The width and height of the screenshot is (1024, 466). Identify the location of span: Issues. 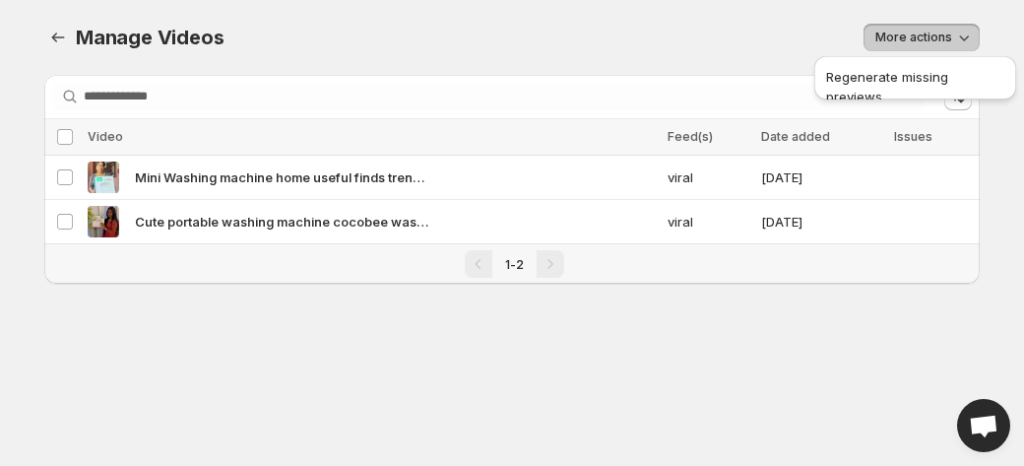
(913, 136).